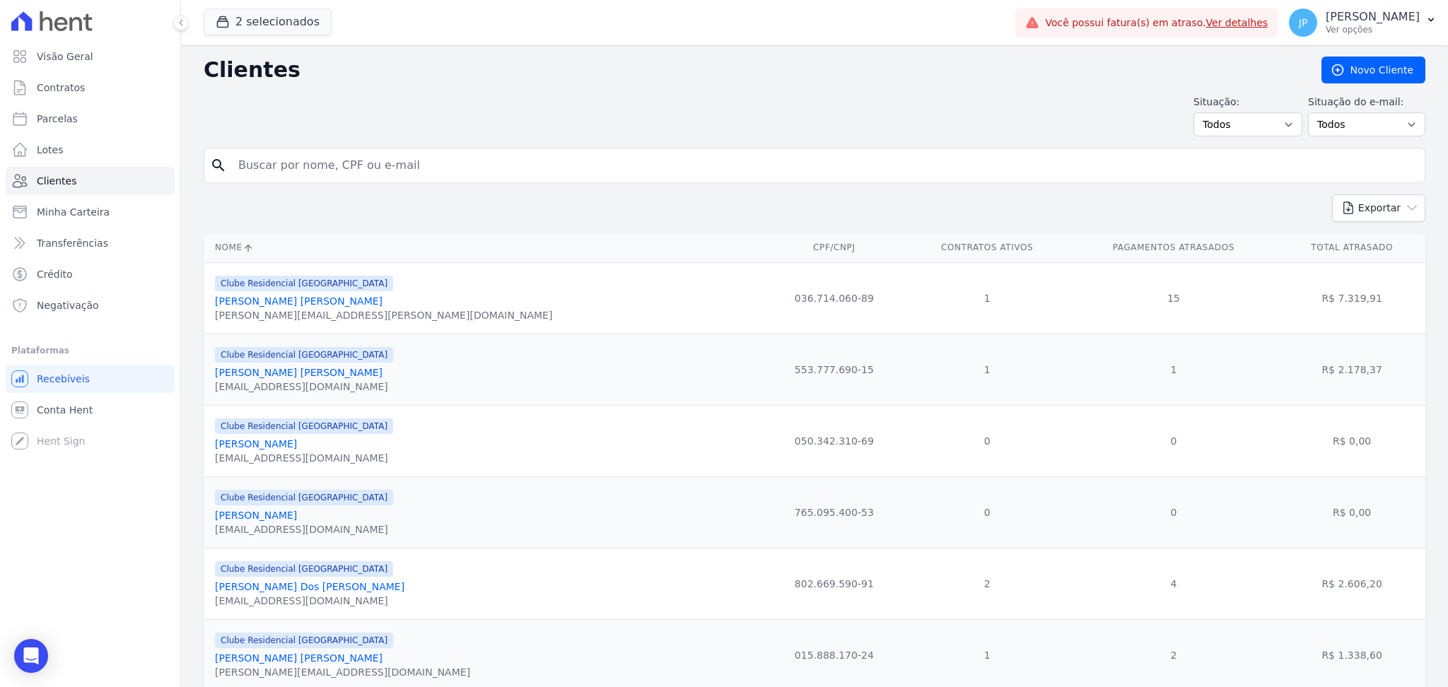 The height and width of the screenshot is (687, 1448). I want to click on div: Plataformas, so click(90, 351).